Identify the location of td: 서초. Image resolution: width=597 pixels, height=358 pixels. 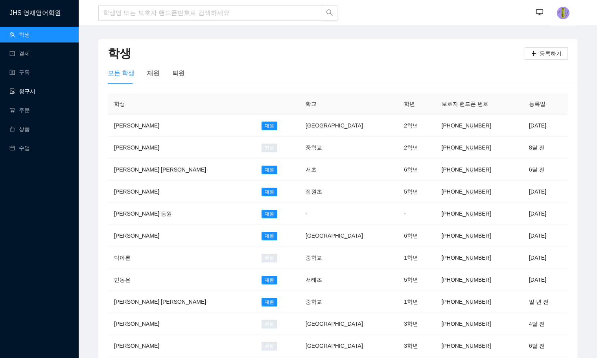
(349, 170).